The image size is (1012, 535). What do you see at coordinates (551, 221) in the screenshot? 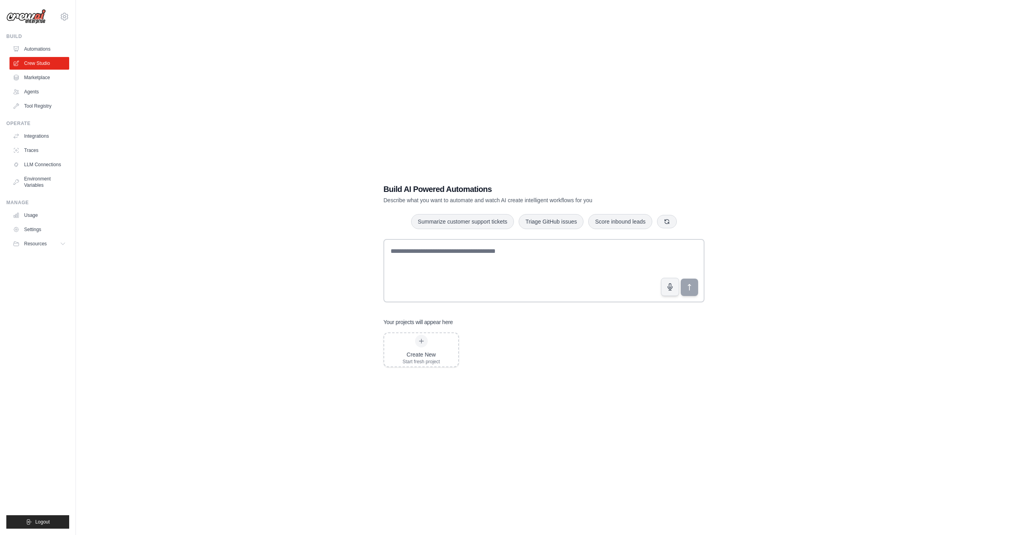
I see `button: Triage GitHub issues` at bounding box center [551, 221].